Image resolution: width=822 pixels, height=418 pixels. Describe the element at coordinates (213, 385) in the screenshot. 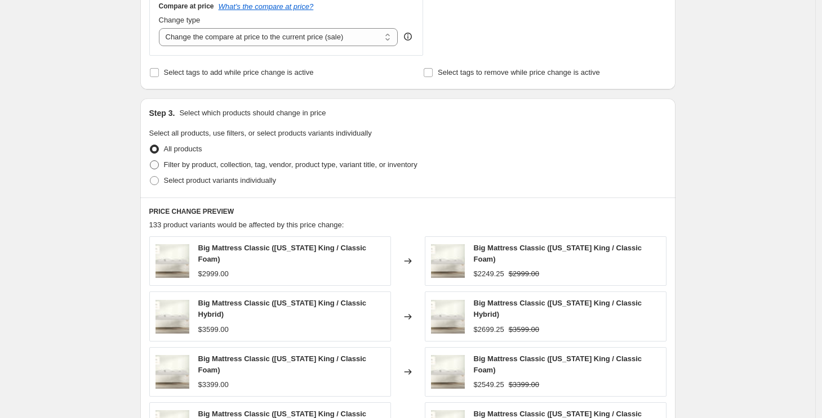

I see `div: $3399.00` at that location.